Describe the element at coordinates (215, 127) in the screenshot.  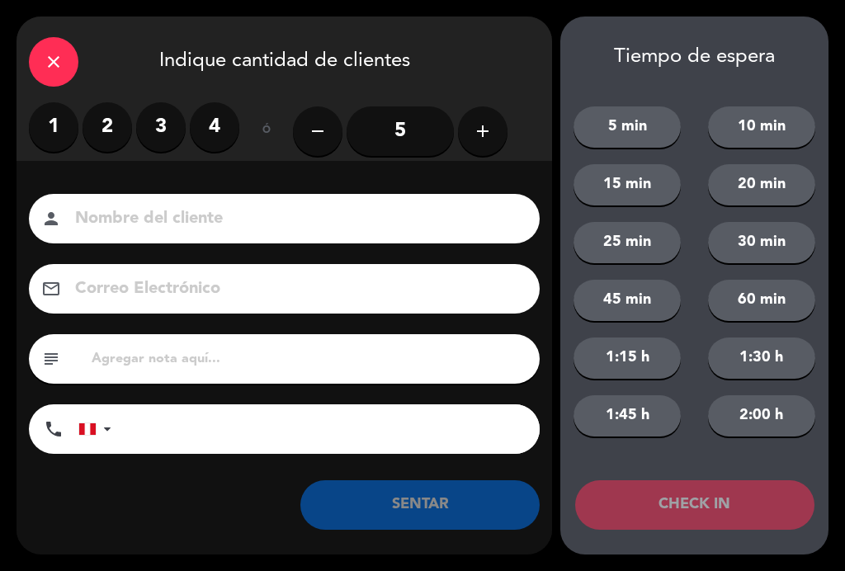
I see `label: 4` at that location.